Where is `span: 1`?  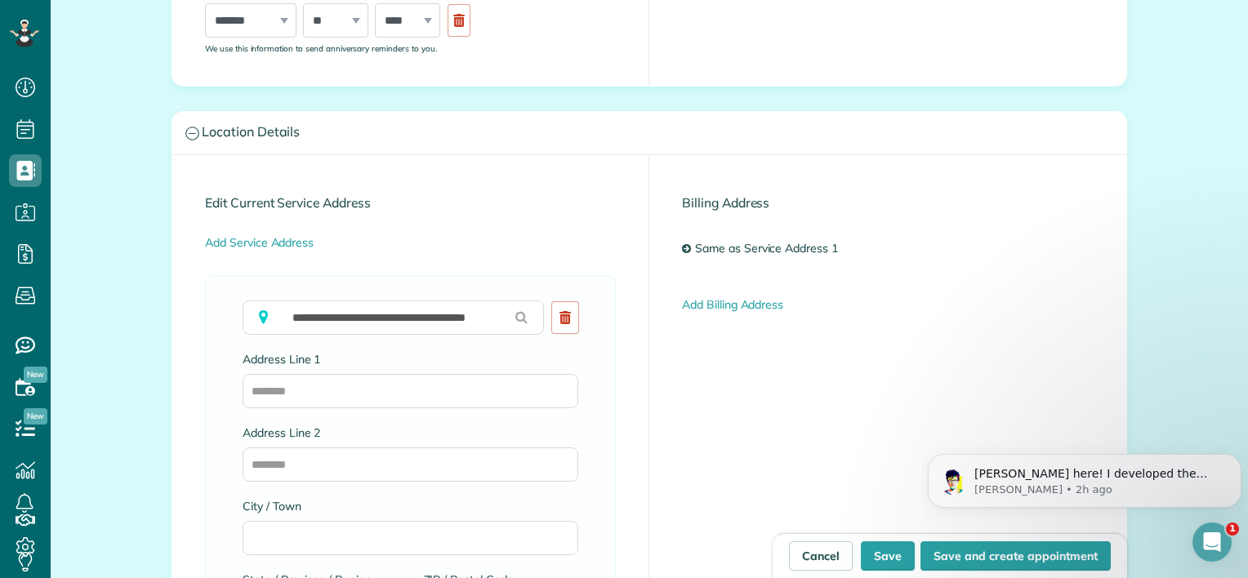
span: 1 is located at coordinates (1232, 529).